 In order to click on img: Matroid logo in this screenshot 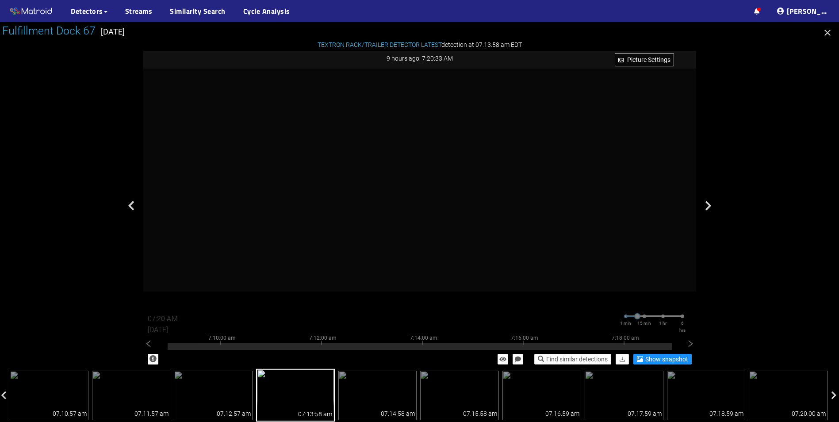, I will do `click(31, 11)`.